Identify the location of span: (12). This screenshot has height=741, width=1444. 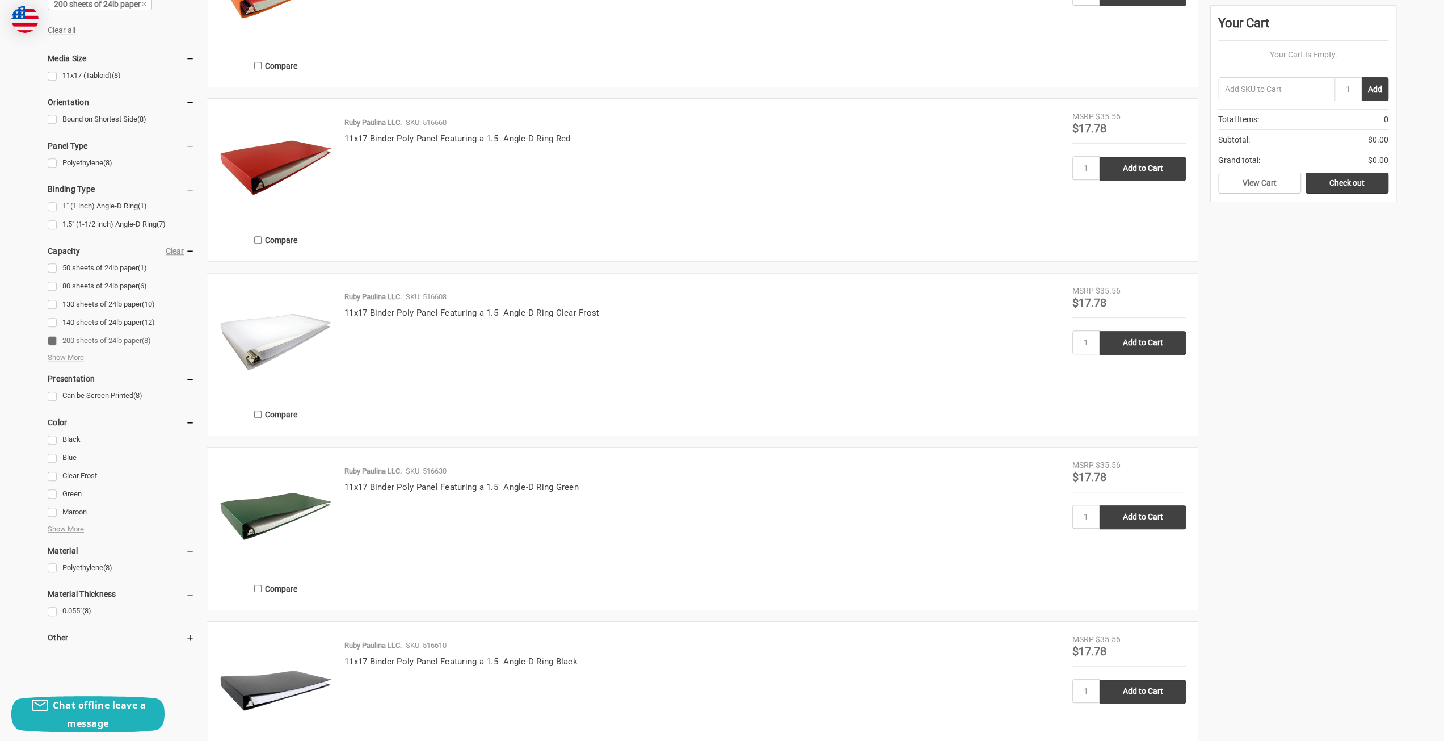
(148, 322).